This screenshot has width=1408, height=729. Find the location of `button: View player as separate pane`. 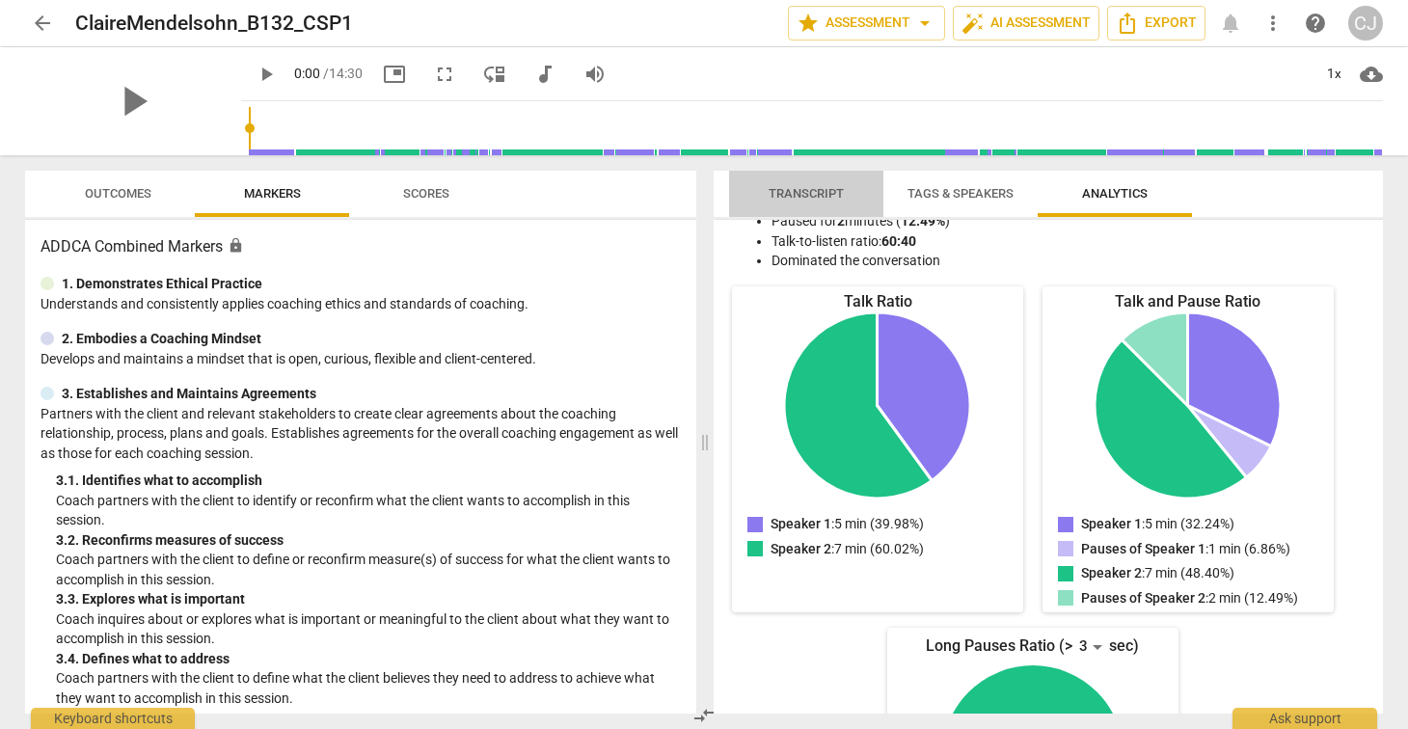

button: View player as separate pane is located at coordinates (495, 74).